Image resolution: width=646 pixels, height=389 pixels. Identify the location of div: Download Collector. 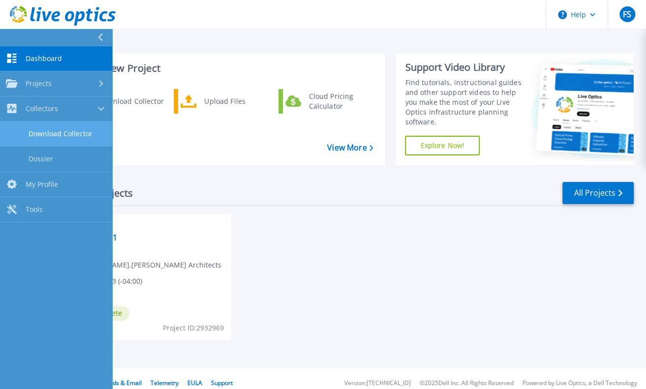
(130, 101).